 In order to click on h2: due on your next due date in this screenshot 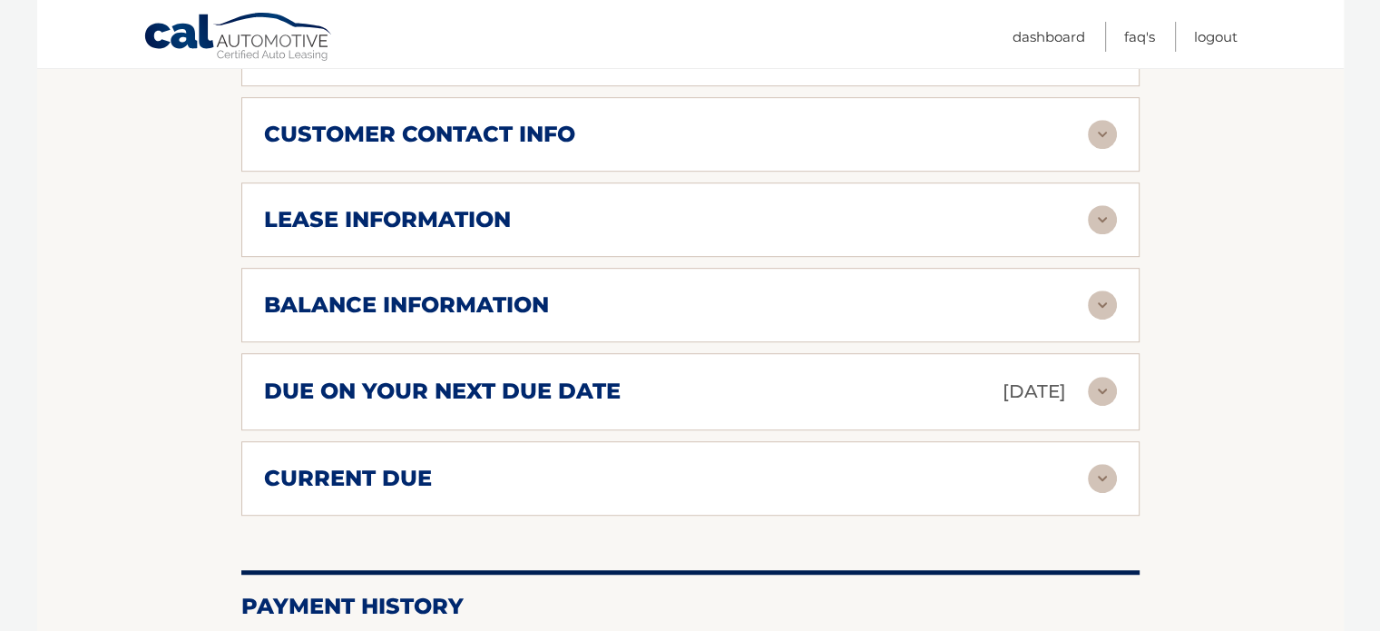, I will do `click(442, 391)`.